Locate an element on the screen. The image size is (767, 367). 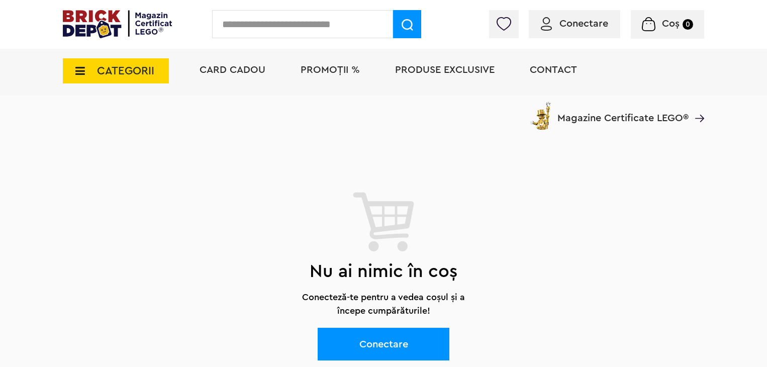
p: Conecteză-te pentru a vedea coșul și a începe cumpărăturile! is located at coordinates (383, 304).